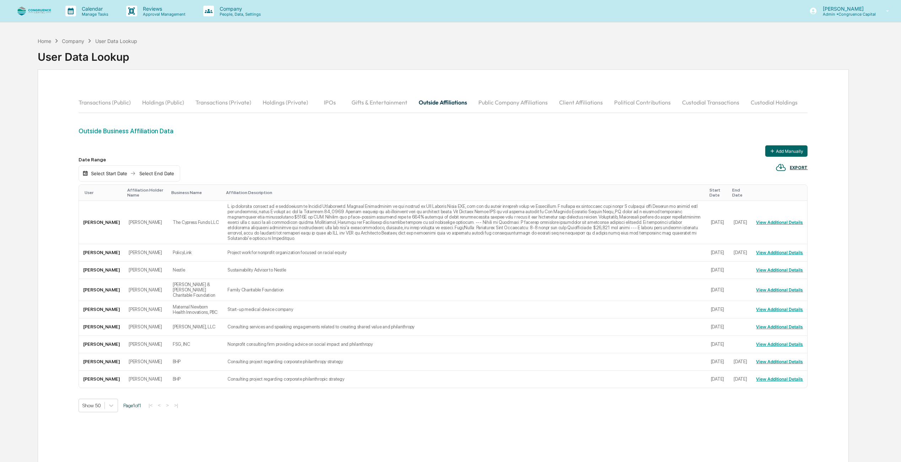 The width and height of the screenshot is (901, 462). Describe the element at coordinates (581, 102) in the screenshot. I see `button: Client Affiliations` at that location.